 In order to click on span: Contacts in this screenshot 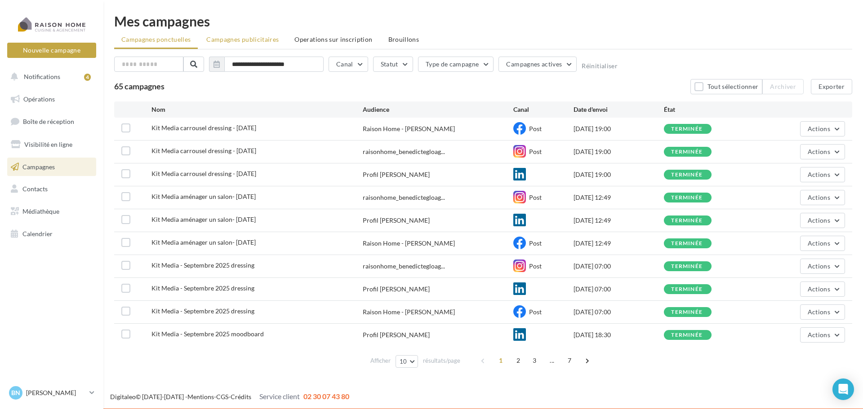, I will do `click(35, 189)`.